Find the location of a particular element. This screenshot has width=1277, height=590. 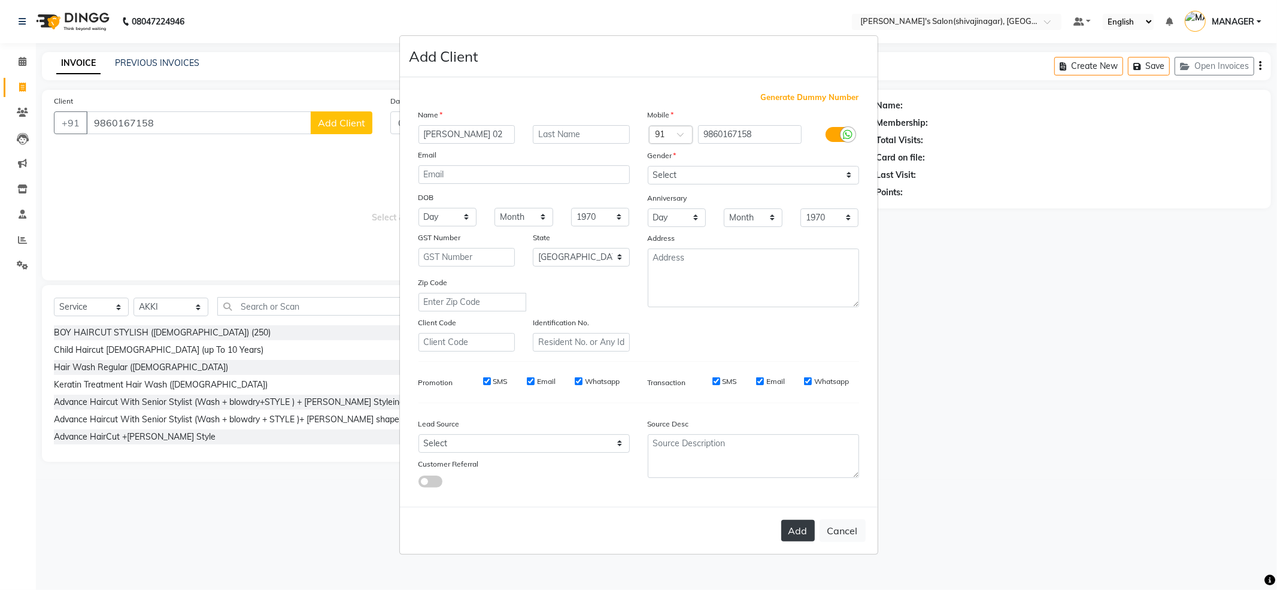

input: Email is located at coordinates (524, 174).